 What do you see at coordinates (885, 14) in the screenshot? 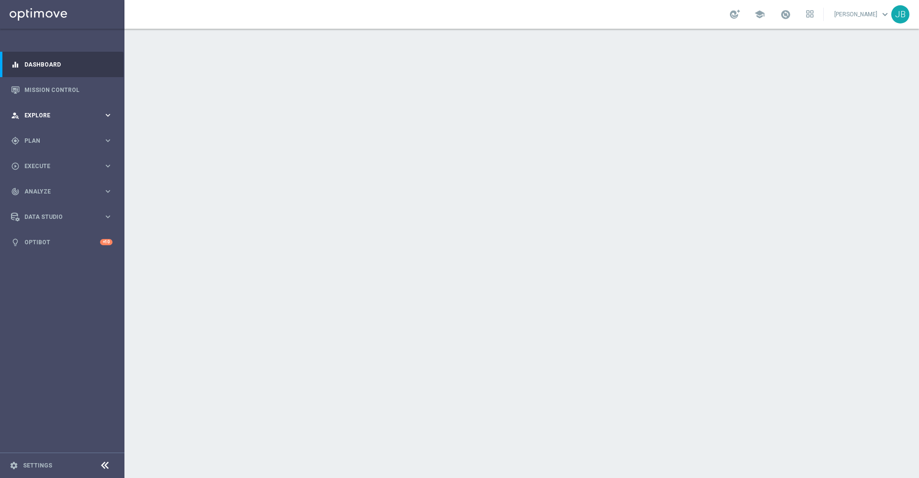
I see `span: keyboard_arrow_down` at bounding box center [885, 14].